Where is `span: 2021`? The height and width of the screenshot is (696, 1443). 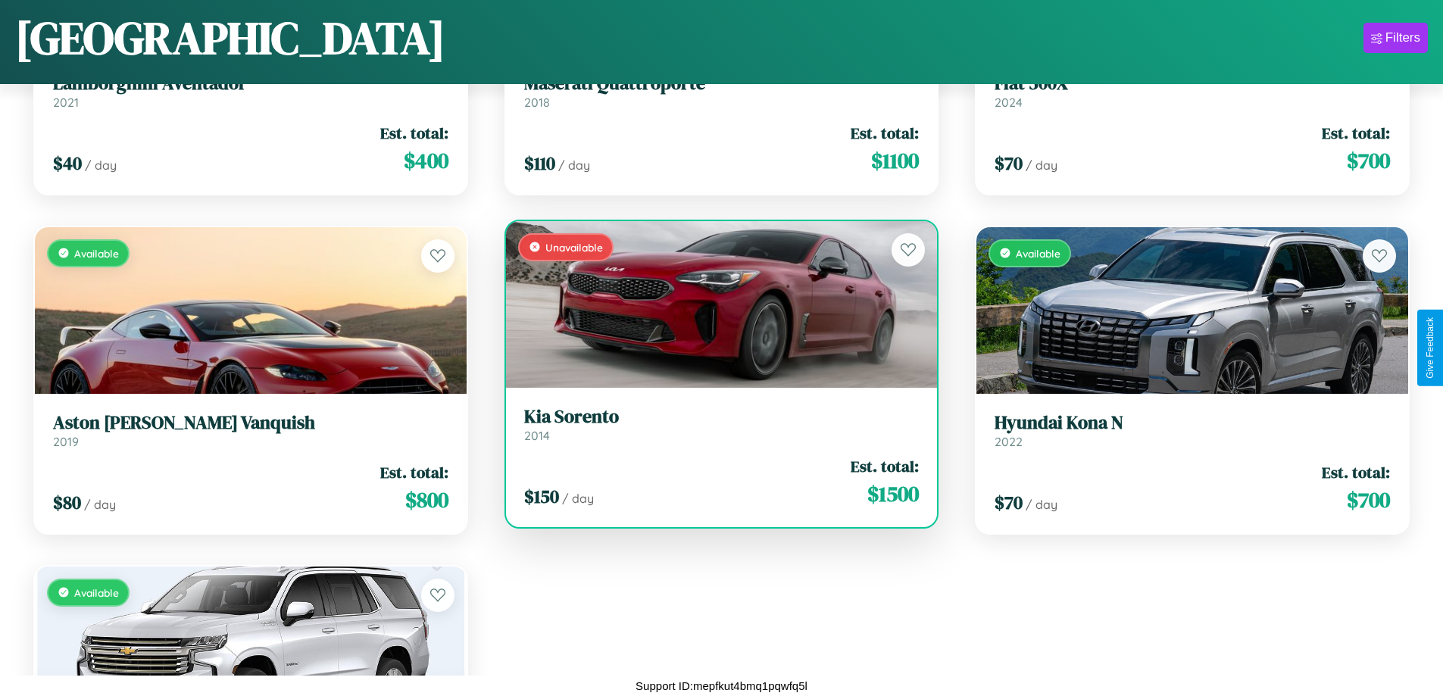
span: 2021 is located at coordinates (66, 102).